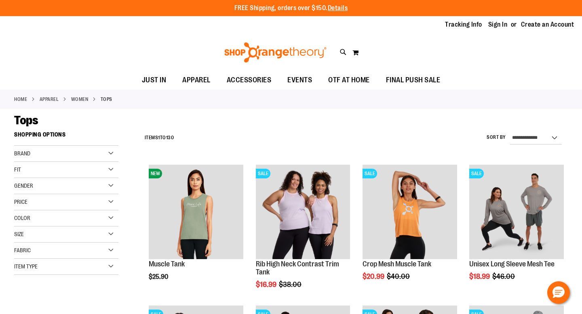 Image resolution: width=582 pixels, height=314 pixels. I want to click on span: JUST IN, so click(154, 80).